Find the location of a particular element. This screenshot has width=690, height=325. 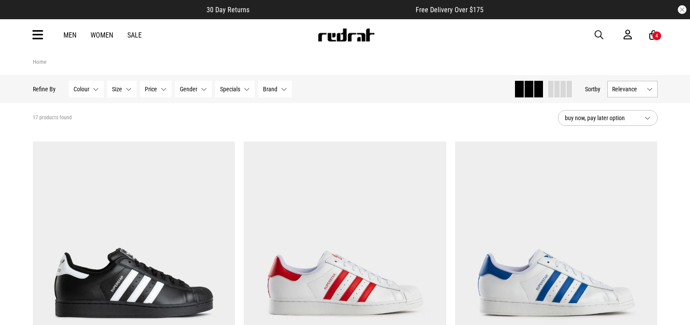

button: Gender is located at coordinates (193, 89).